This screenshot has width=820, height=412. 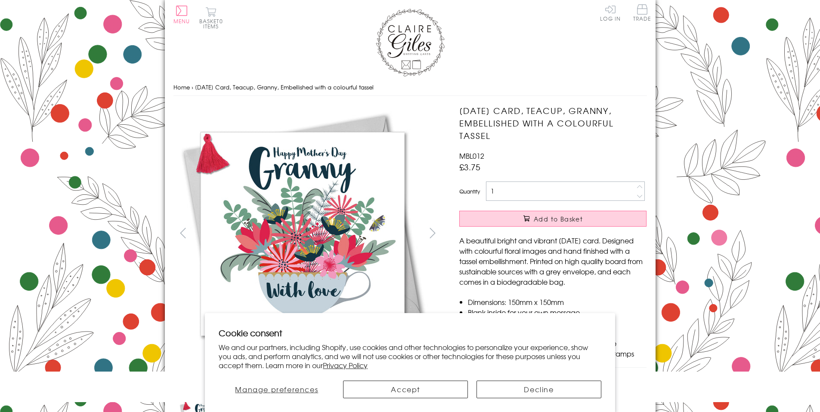 I want to click on p: We and our partners, including Shopify, use cookies and other technologies to personalize your ex..., so click(x=410, y=356).